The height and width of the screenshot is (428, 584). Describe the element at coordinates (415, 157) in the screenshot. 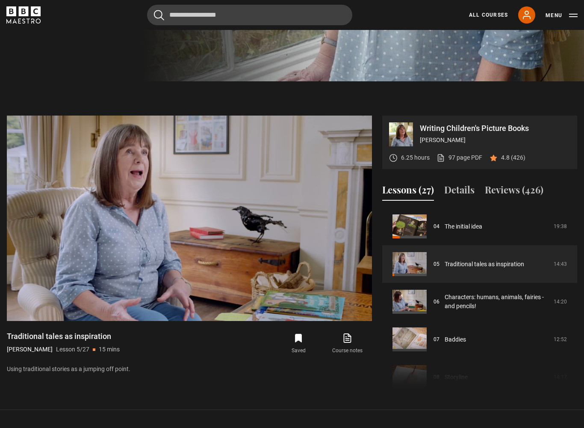

I see `p: 6.25 hours` at that location.